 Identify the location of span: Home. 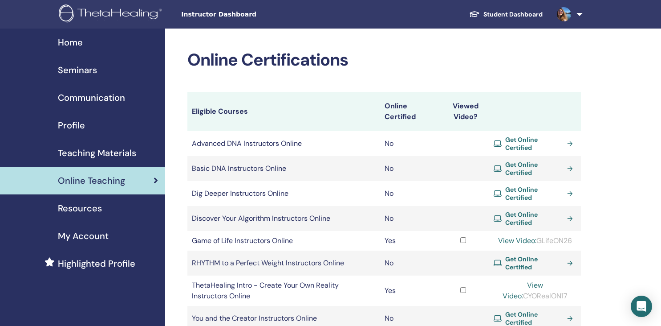
(70, 42).